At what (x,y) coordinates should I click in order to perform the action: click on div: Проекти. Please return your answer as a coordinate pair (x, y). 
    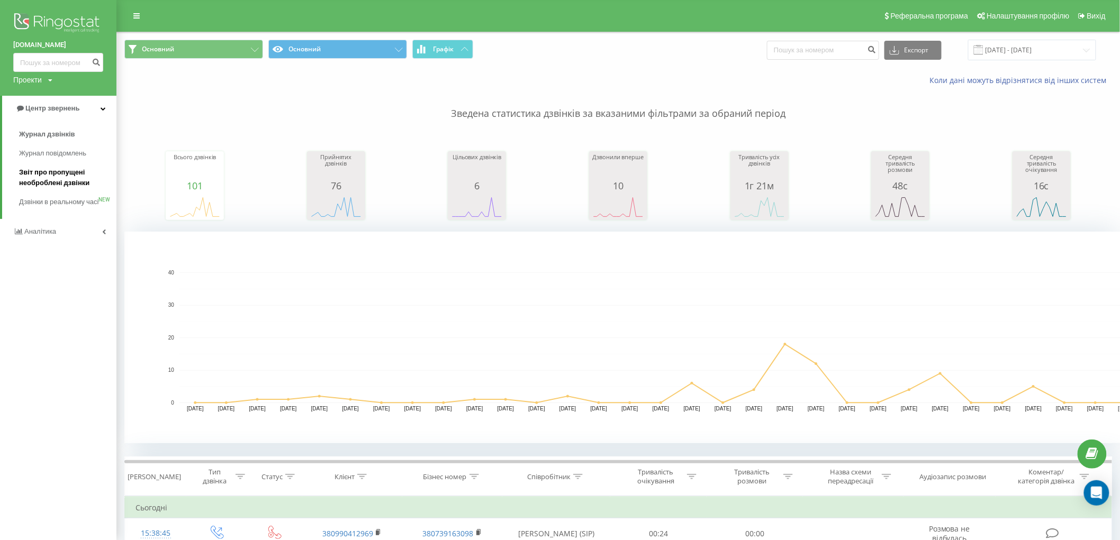
    Looking at the image, I should click on (28, 80).